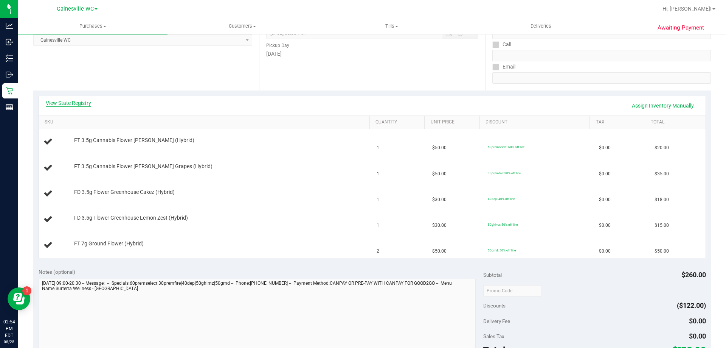 This screenshot has height=348, width=726. I want to click on a: Unit Price, so click(454, 122).